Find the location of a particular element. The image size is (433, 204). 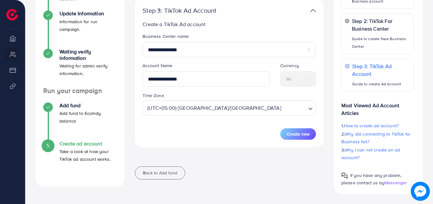

h4: Run your campaign is located at coordinates (80, 91).